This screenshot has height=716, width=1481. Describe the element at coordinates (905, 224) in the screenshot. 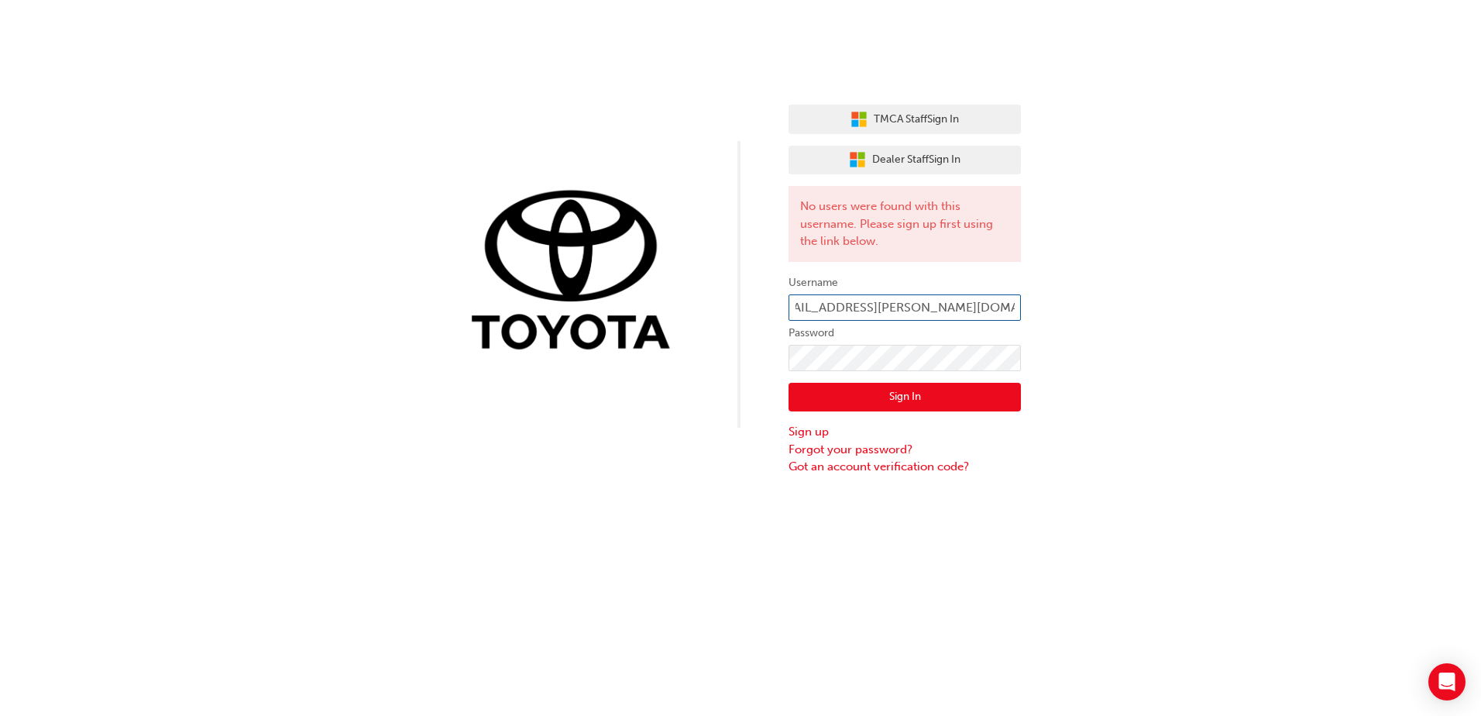

I see `div: No users were found with this username. Please sign up first using the link below.` at that location.